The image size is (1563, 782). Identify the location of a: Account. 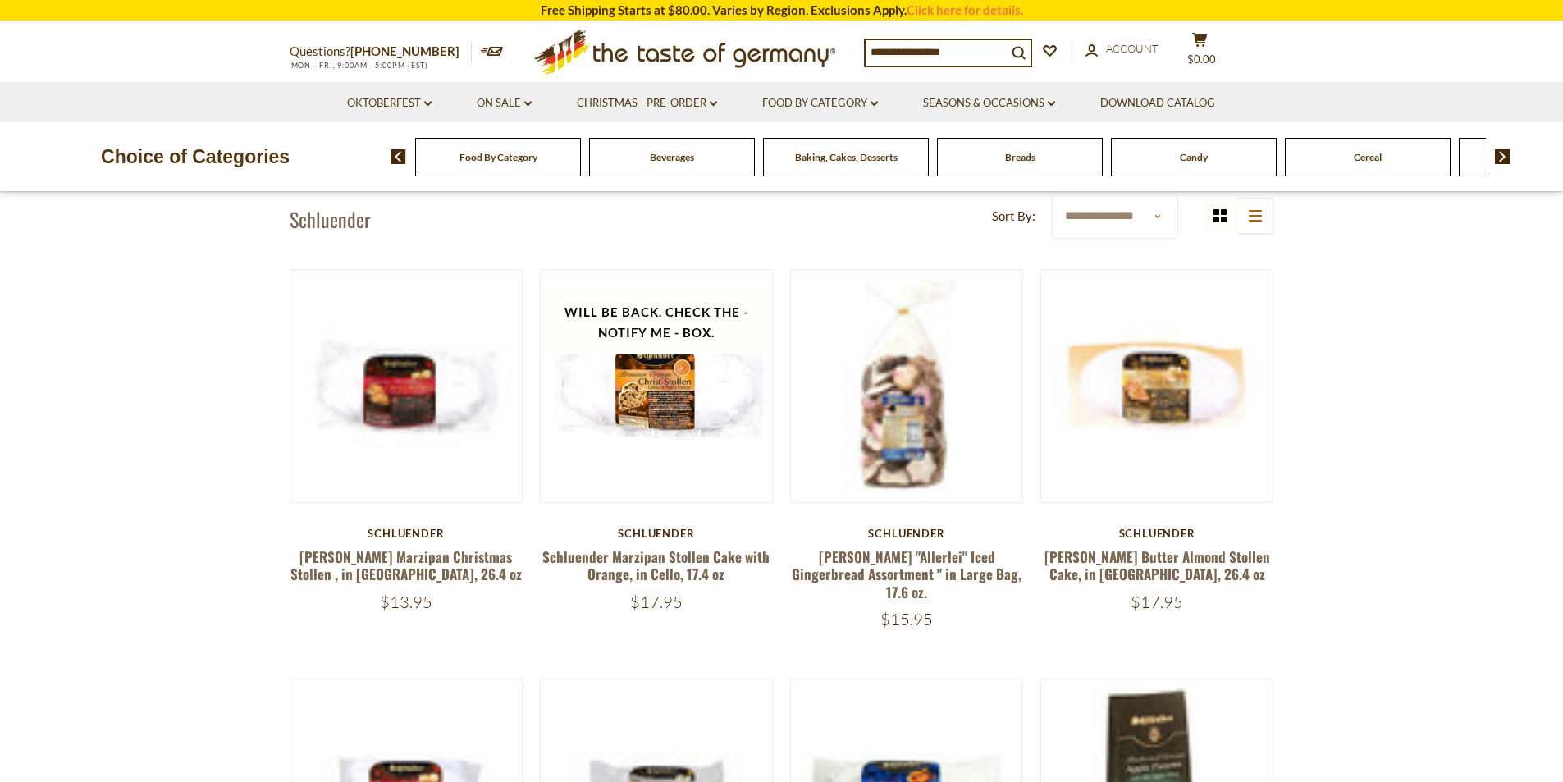
(1121, 49).